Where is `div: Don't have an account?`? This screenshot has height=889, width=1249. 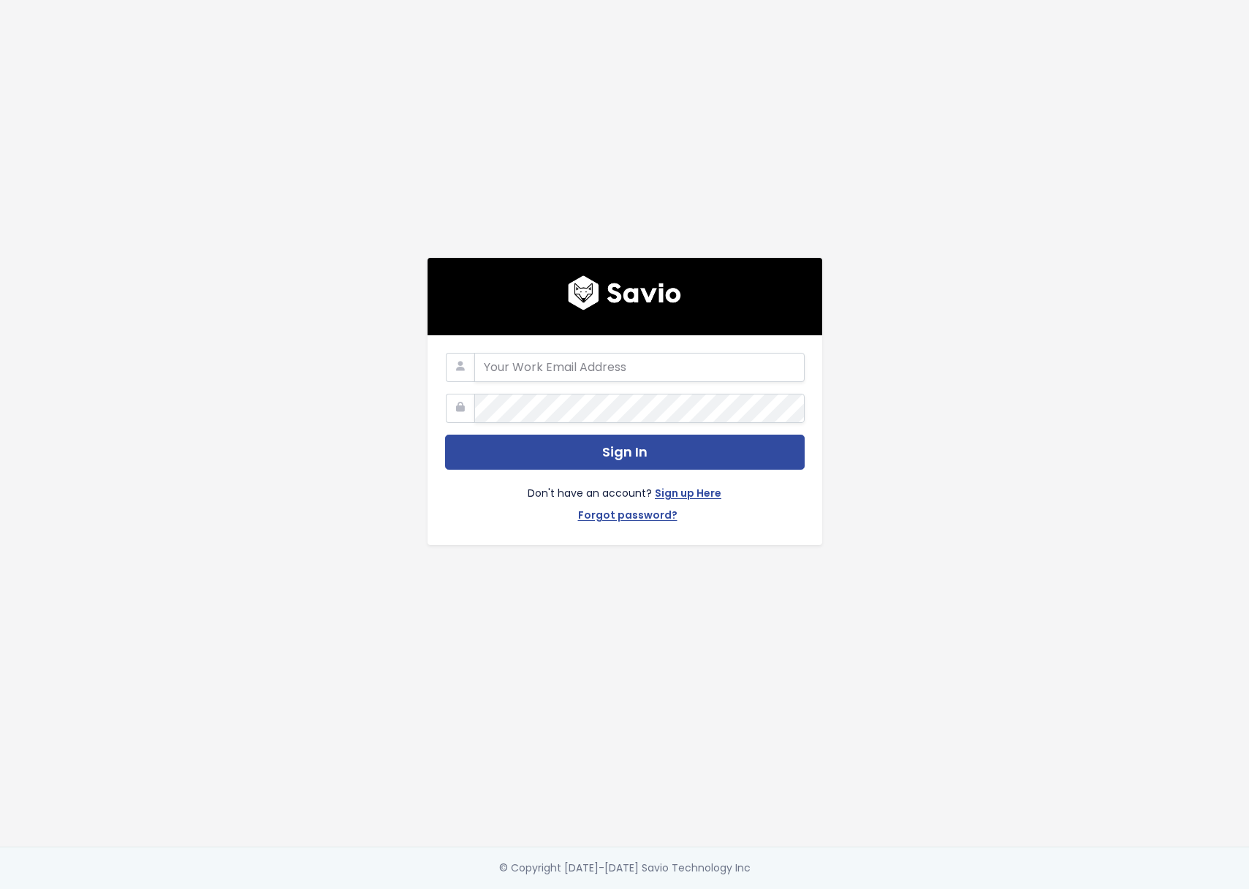
div: Don't have an account? is located at coordinates (625, 498).